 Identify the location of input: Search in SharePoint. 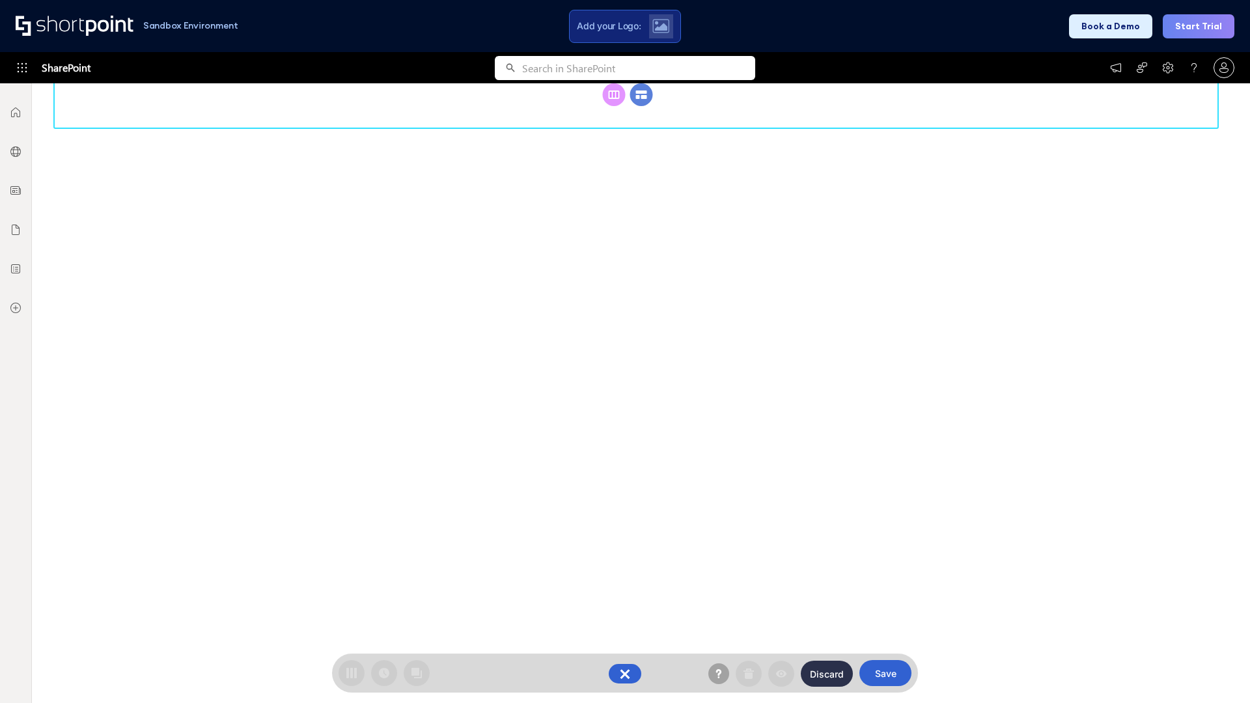
(638, 68).